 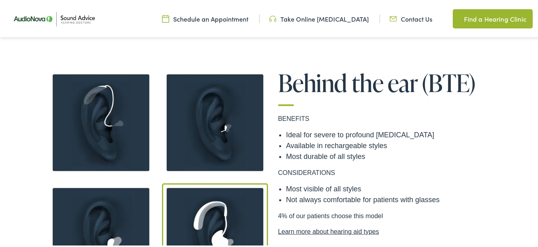 I want to click on p: BENEFITS, so click(x=386, y=118).